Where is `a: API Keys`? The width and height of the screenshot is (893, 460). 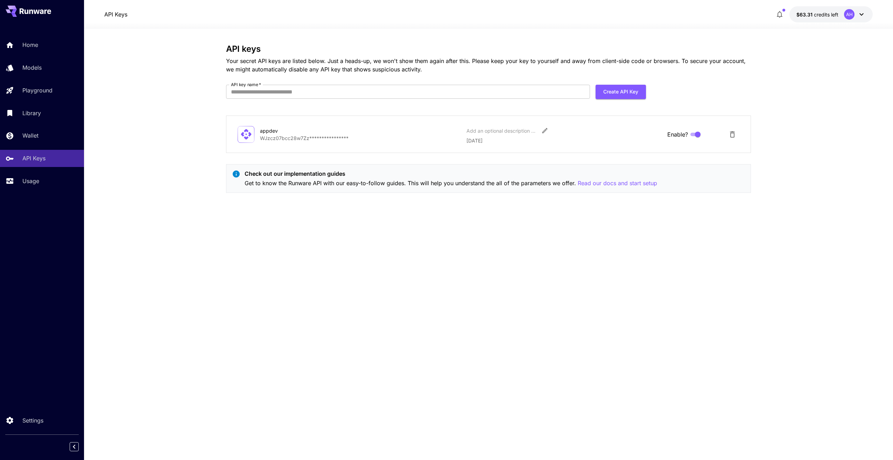 a: API Keys is located at coordinates (116, 14).